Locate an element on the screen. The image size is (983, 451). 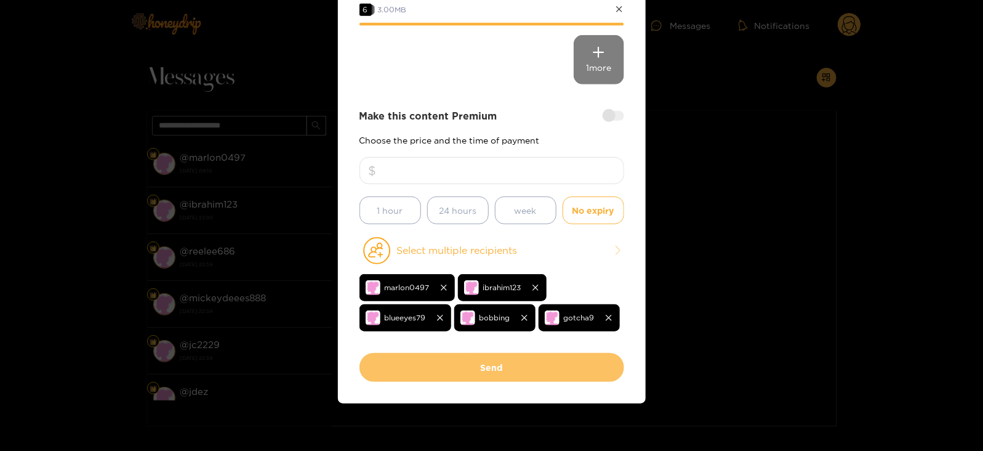
span: No expiry is located at coordinates (593, 210).